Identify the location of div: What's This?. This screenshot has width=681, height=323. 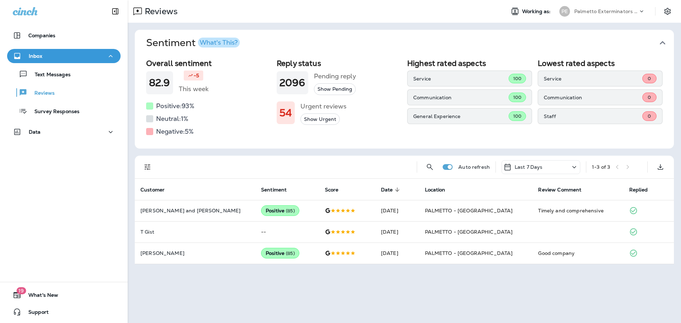
(218, 43).